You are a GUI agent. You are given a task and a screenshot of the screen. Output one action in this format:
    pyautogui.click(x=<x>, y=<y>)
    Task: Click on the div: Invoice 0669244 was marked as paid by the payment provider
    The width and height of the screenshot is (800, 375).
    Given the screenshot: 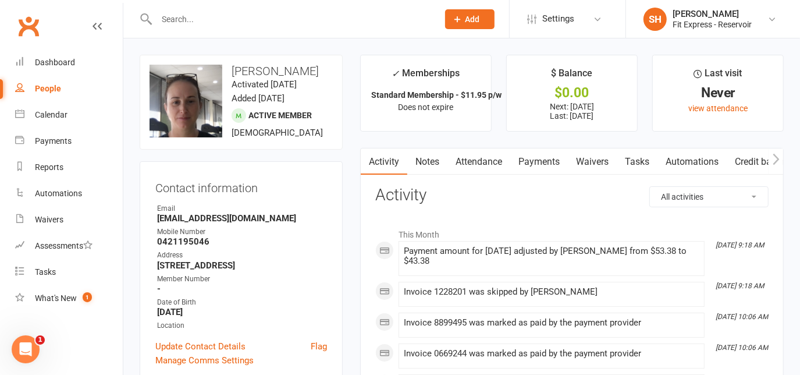 What is the action you would take?
    pyautogui.click(x=552, y=353)
    